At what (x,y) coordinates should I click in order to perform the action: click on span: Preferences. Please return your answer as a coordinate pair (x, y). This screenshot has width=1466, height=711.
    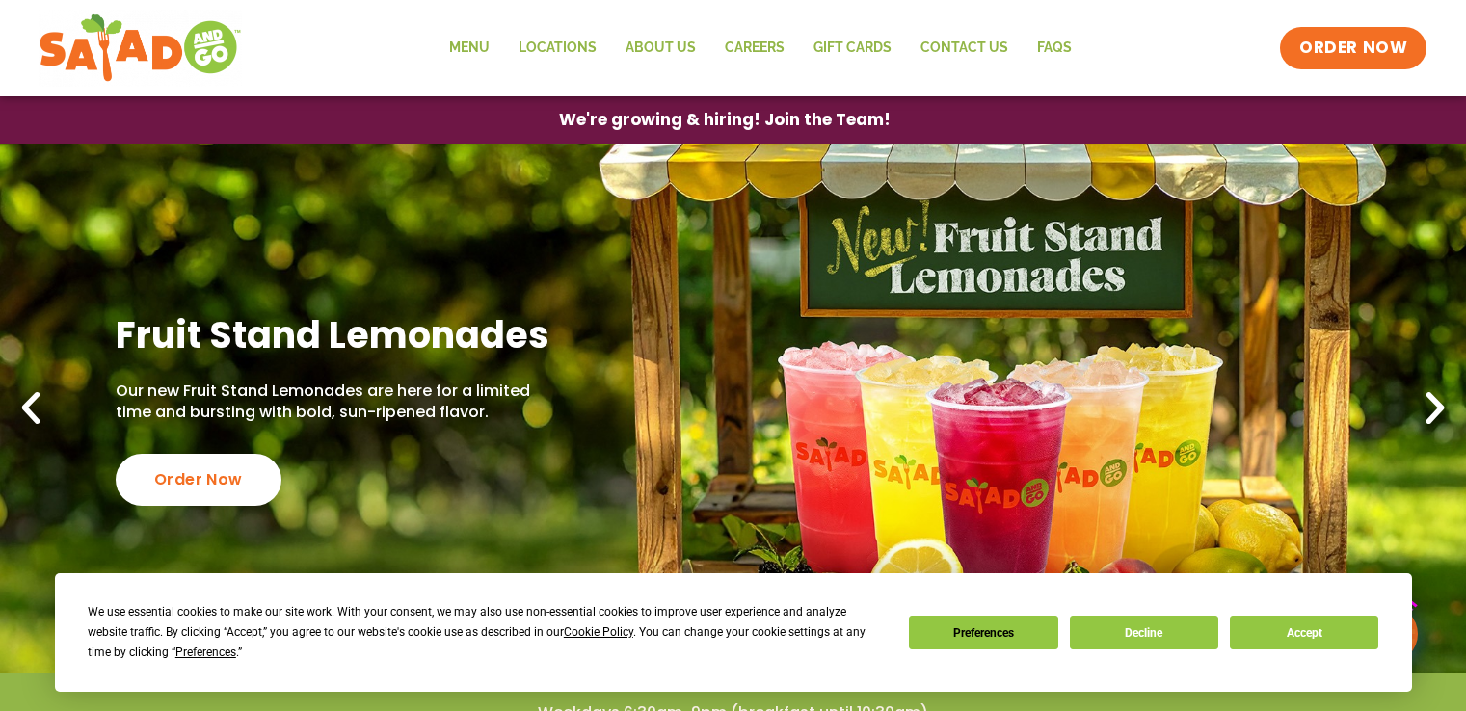
    Looking at the image, I should click on (205, 653).